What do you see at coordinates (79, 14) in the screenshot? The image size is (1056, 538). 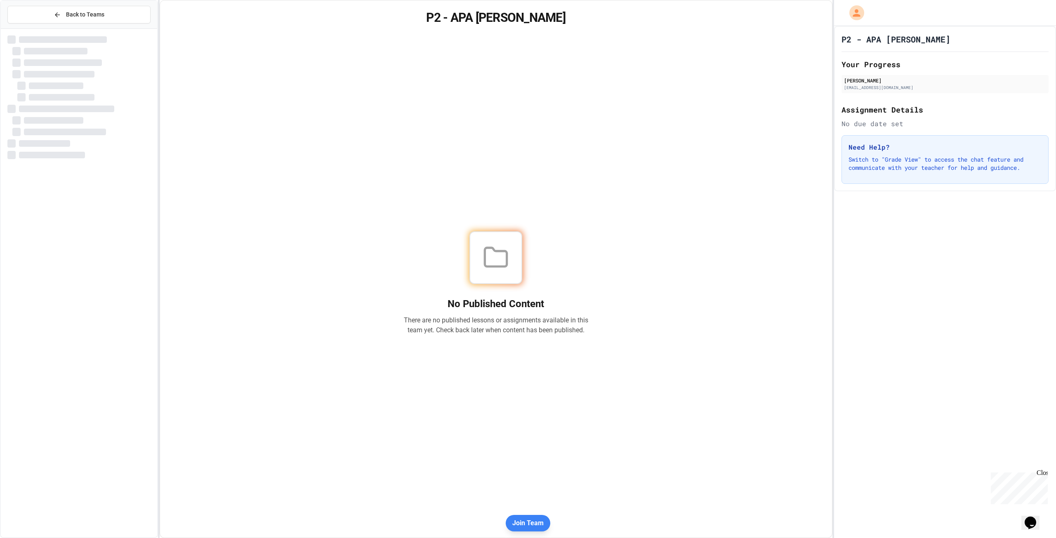 I see `button: Back to Teams` at bounding box center [79, 14].